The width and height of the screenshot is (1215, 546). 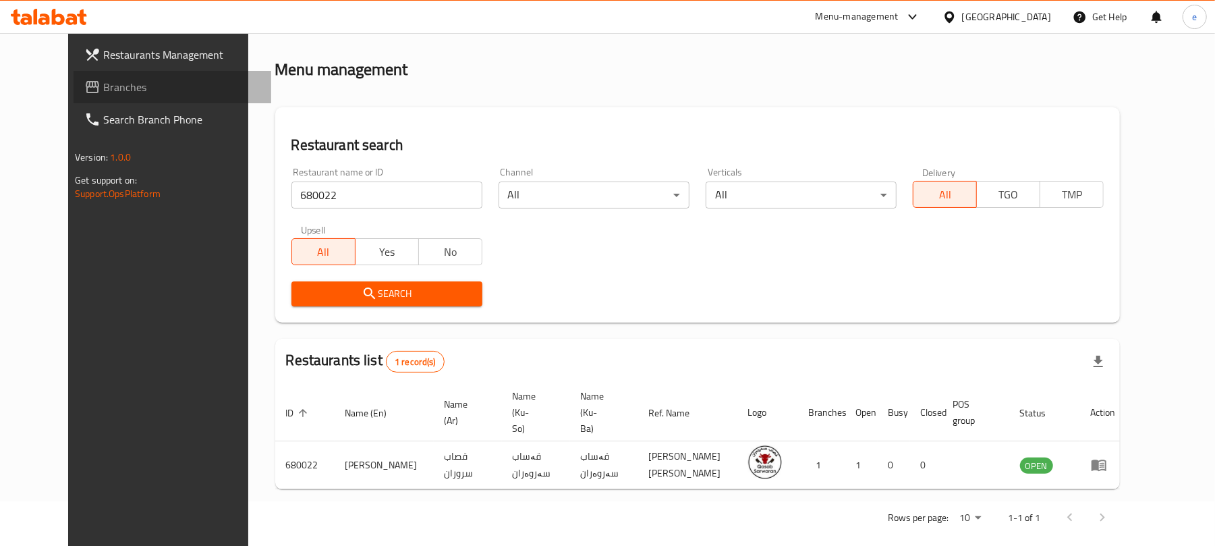 What do you see at coordinates (1041, 413) in the screenshot?
I see `span: Status` at bounding box center [1041, 413].